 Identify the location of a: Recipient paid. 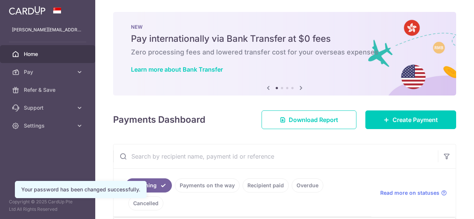
(266, 185).